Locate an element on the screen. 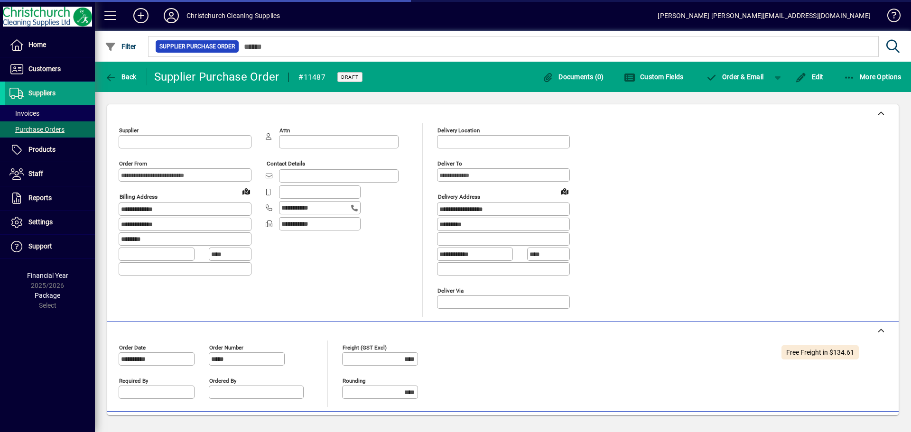 The image size is (911, 432). button: Back is located at coordinates (121, 77).